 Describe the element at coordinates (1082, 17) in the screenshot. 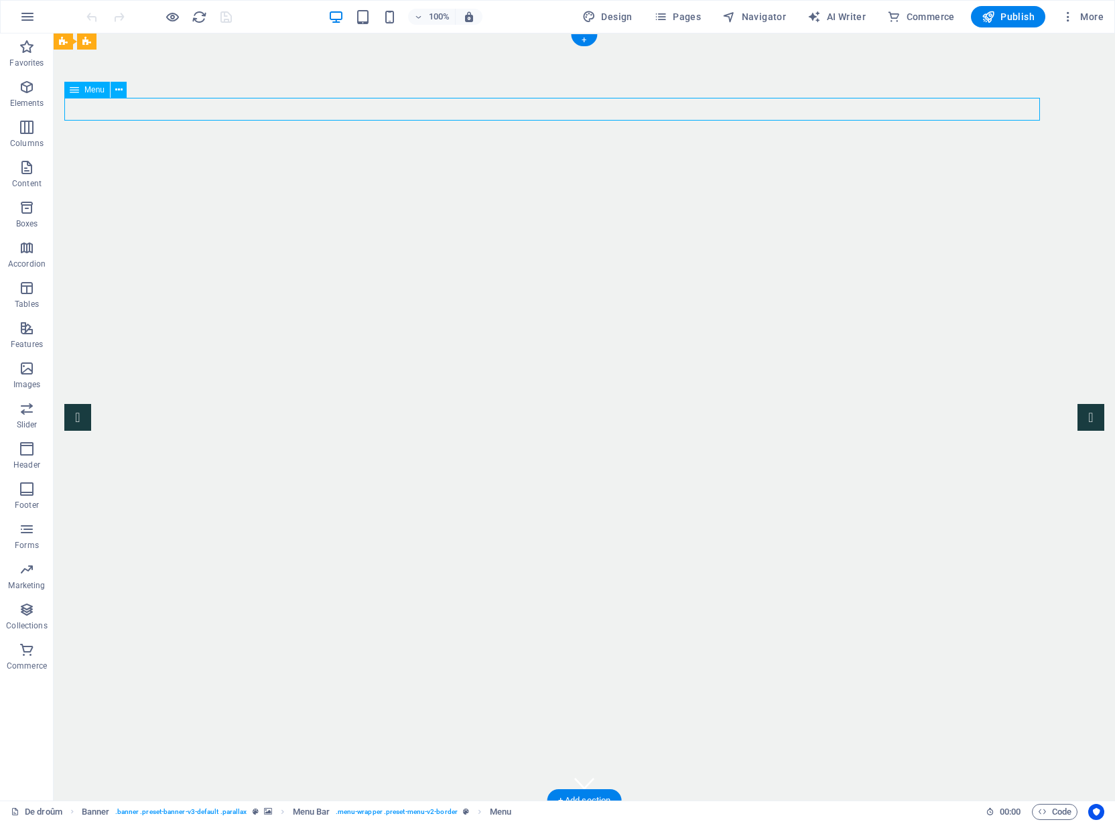

I see `span: More` at that location.